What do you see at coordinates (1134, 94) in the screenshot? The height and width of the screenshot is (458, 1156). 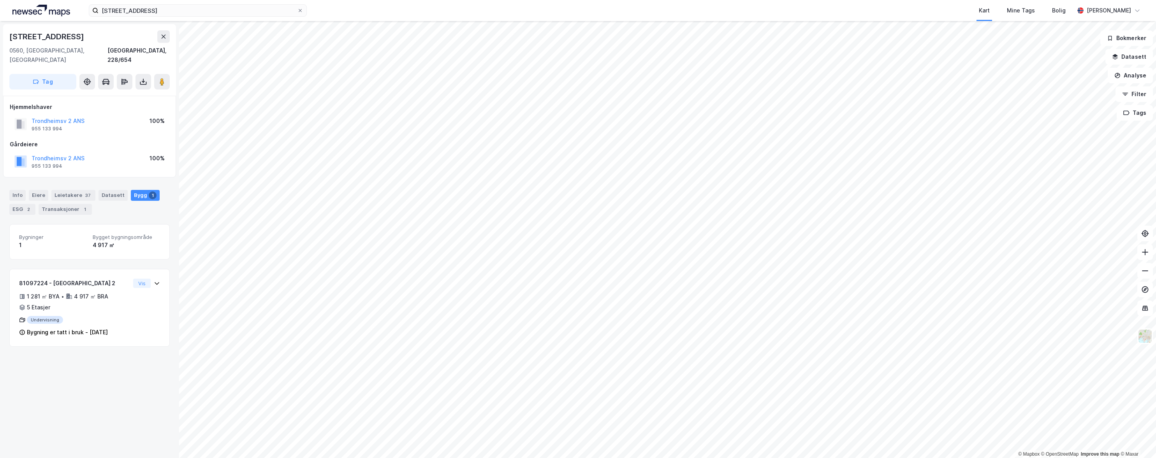 I see `button: Filter` at bounding box center [1134, 94].